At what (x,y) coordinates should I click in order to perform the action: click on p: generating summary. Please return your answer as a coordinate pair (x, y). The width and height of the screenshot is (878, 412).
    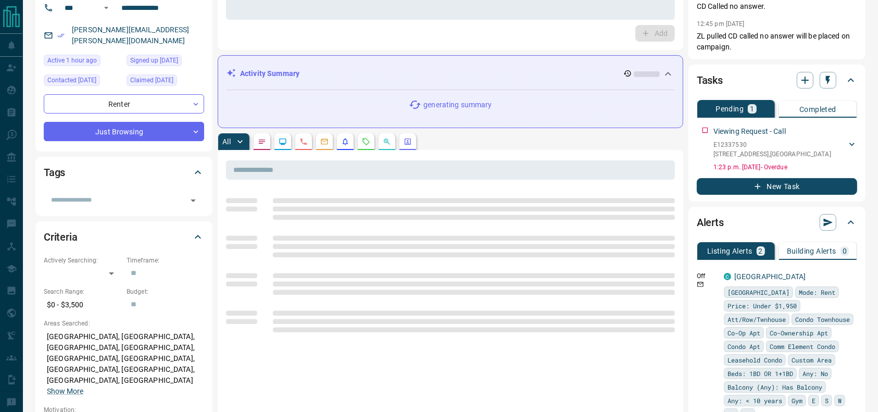
    Looking at the image, I should click on (457, 105).